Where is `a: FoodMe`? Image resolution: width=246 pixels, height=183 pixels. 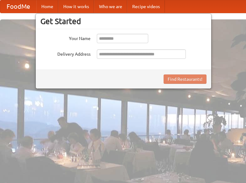
a: FoodMe is located at coordinates (18, 7).